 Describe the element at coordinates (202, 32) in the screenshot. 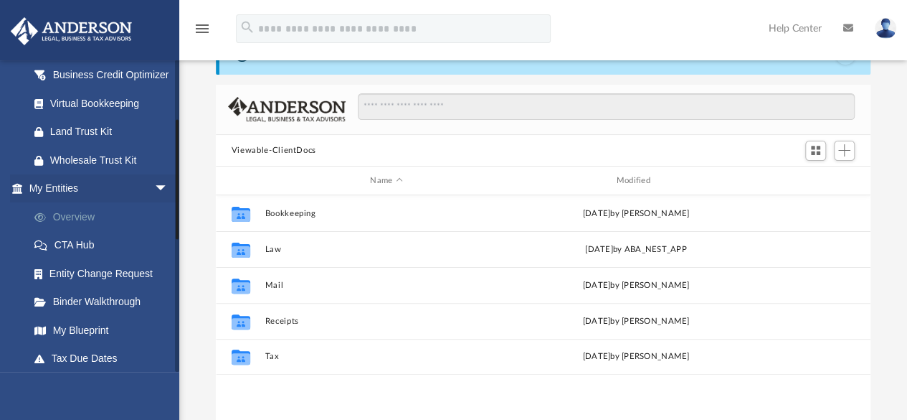

I see `a: menu` at that location.